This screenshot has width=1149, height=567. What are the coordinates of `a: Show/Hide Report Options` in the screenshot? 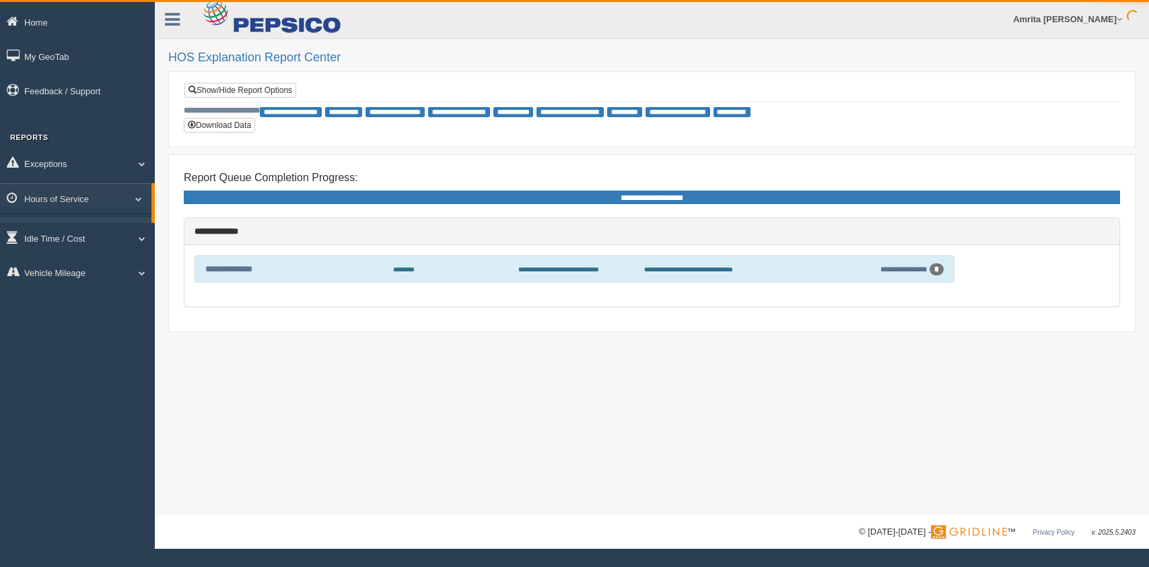 It's located at (240, 90).